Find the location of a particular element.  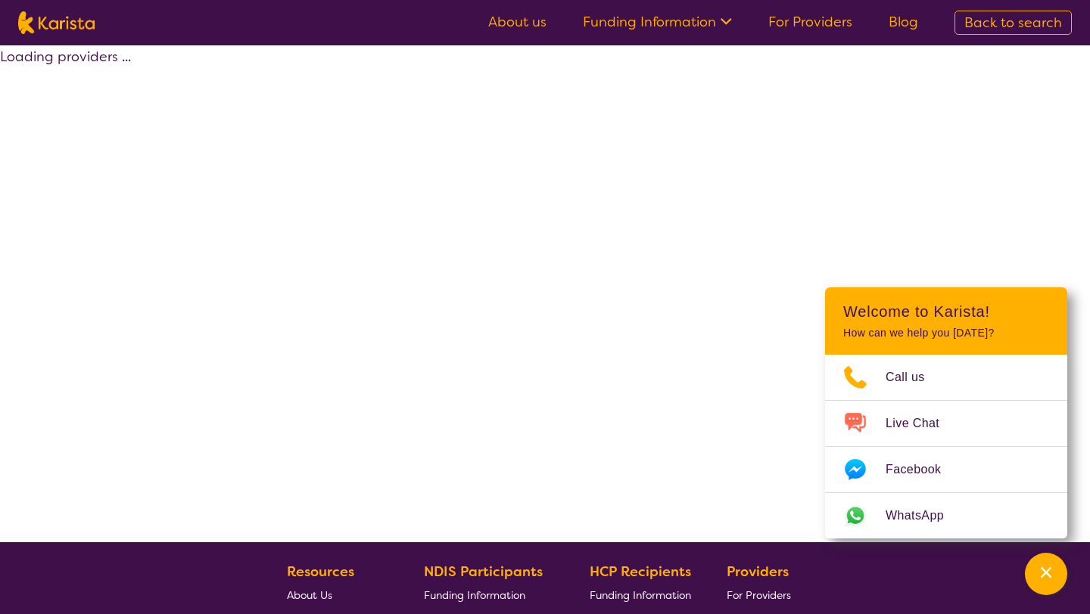

div: Channel Menu is located at coordinates (946, 413).